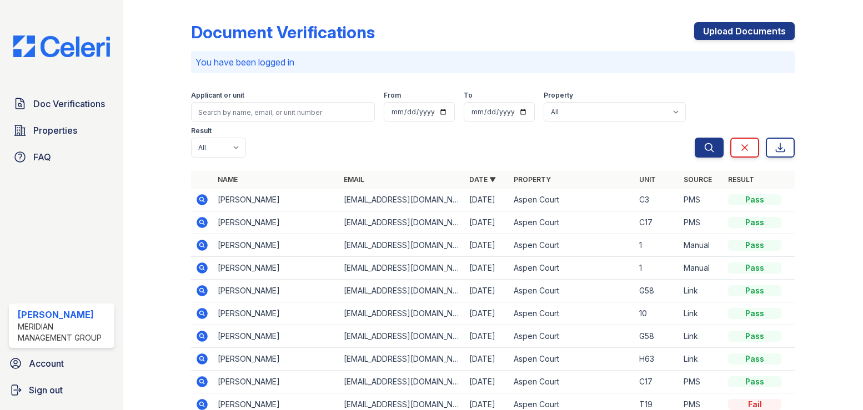  Describe the element at coordinates (62, 131) in the screenshot. I see `a: Properties` at that location.